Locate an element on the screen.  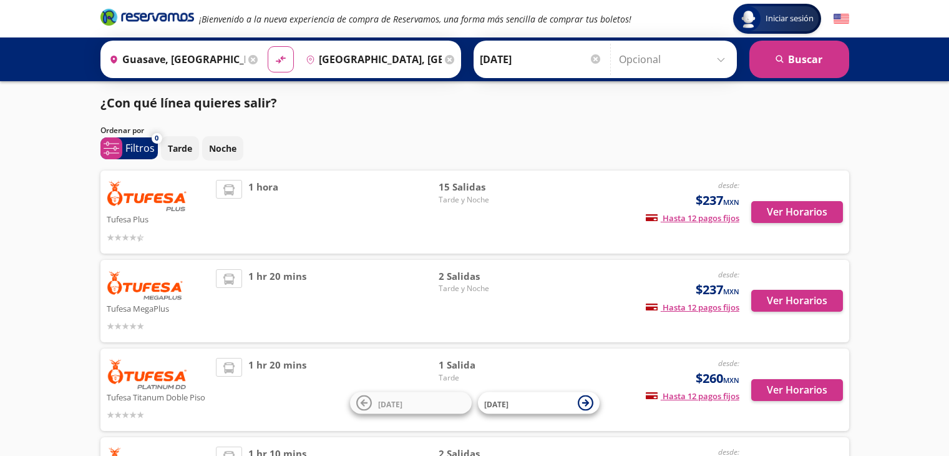
button: Buscar is located at coordinates (799, 59).